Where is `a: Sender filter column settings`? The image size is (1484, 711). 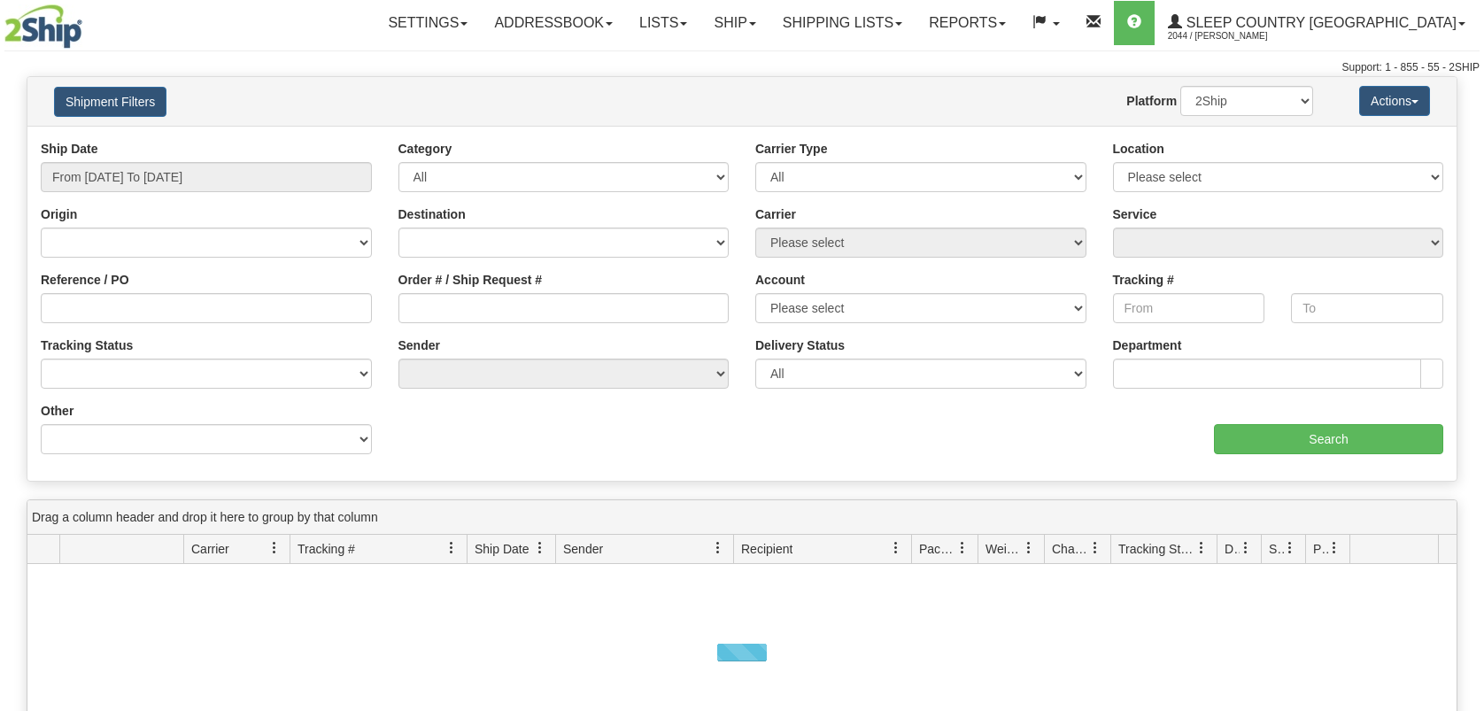 a: Sender filter column settings is located at coordinates (718, 548).